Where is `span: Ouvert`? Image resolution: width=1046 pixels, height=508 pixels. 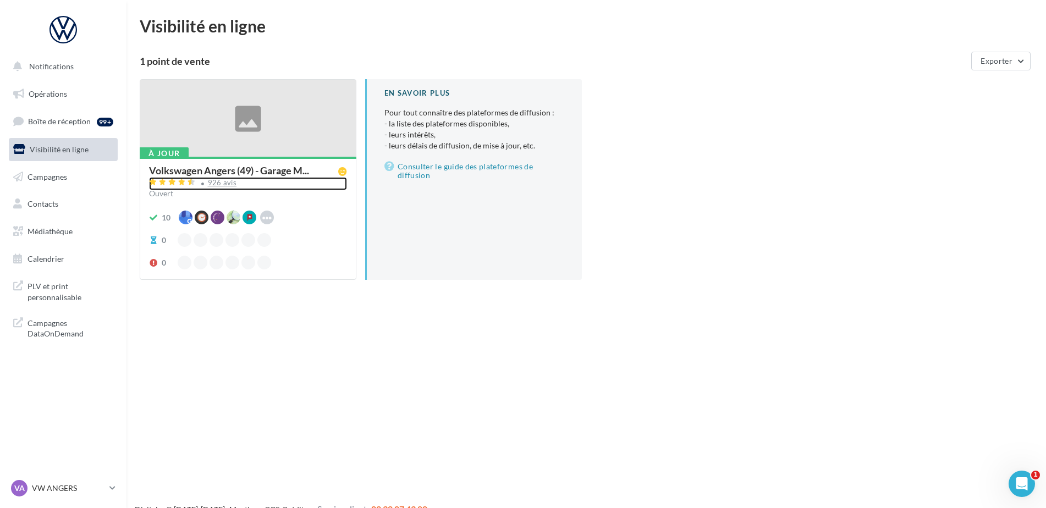
span: Ouvert is located at coordinates (161, 193).